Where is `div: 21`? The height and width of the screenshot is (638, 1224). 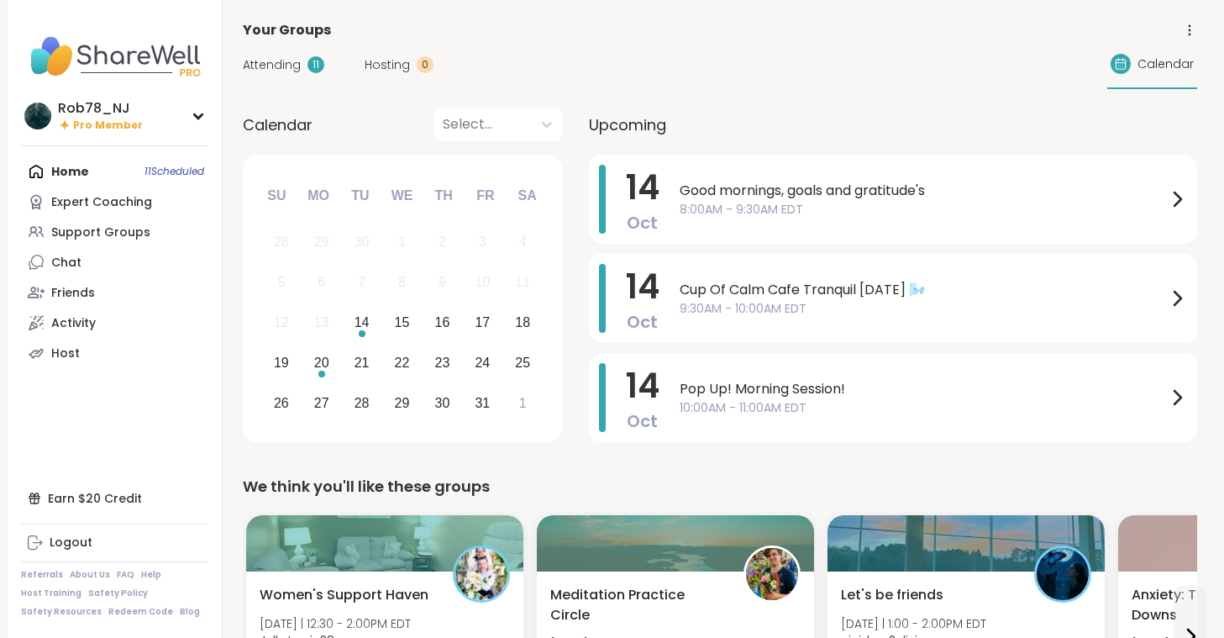
div: 21 is located at coordinates (362, 362).